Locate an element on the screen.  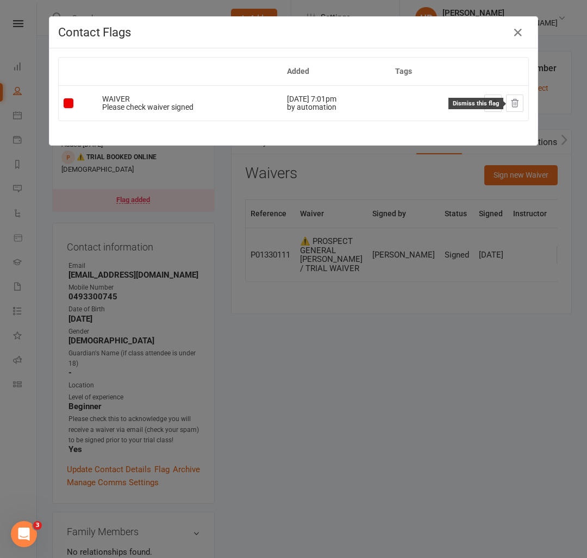
div: Dismiss this flag is located at coordinates (476, 103).